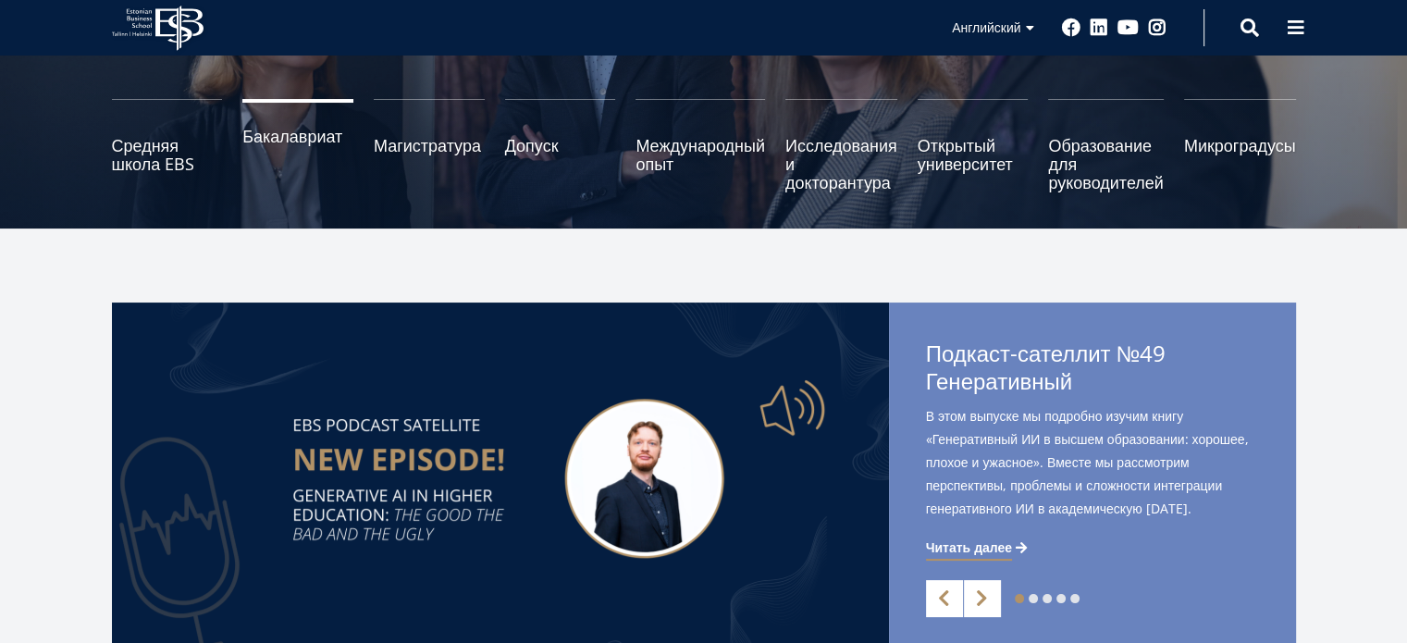  What do you see at coordinates (979, 548) in the screenshot?
I see `a: Читать далее` at bounding box center [979, 548].